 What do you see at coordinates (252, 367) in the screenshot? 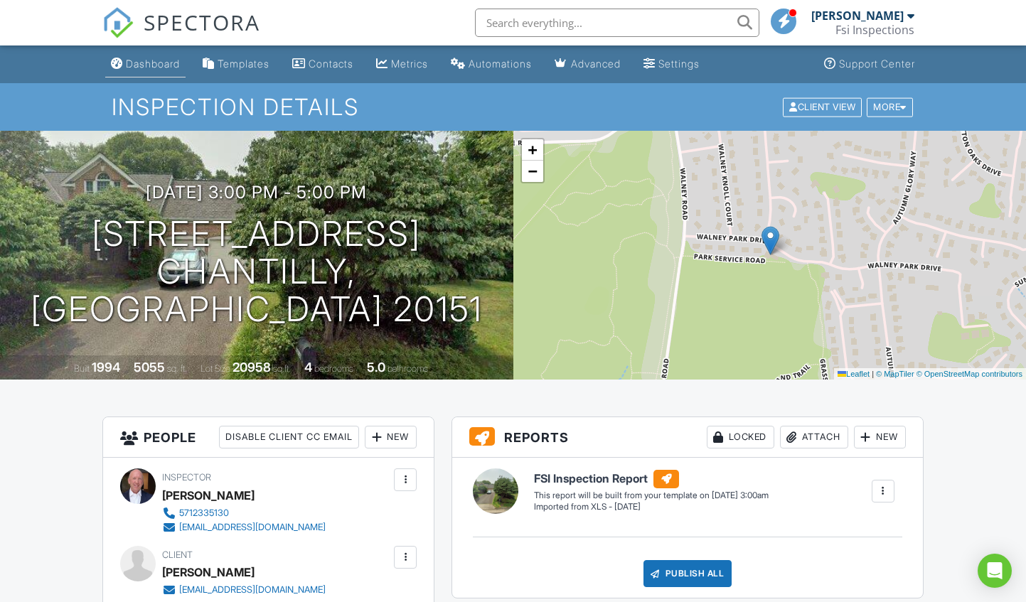
I see `div: 20958` at bounding box center [252, 367].